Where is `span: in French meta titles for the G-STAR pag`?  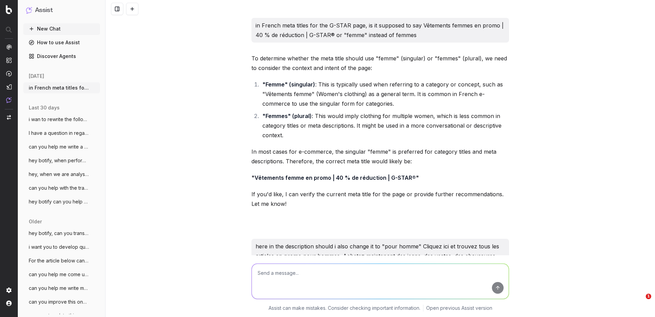 span: in French meta titles for the G-STAR pag is located at coordinates (59, 88).